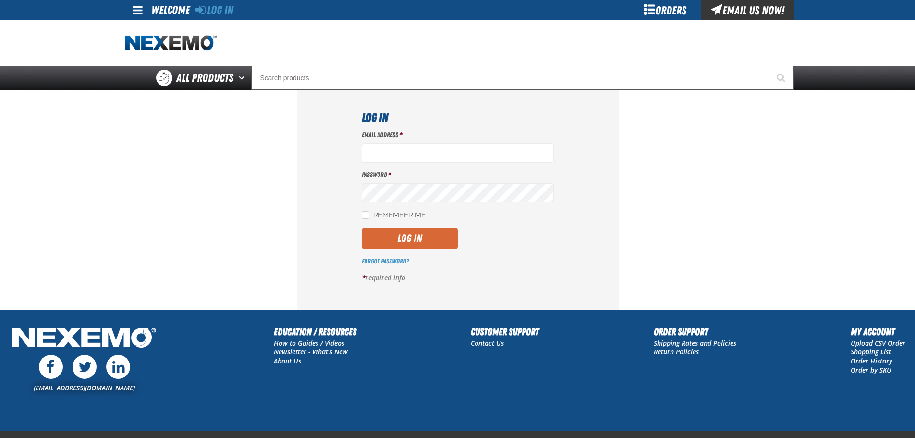 This screenshot has height=438, width=915. What do you see at coordinates (505, 331) in the screenshot?
I see `h2: Customer Support` at bounding box center [505, 331].